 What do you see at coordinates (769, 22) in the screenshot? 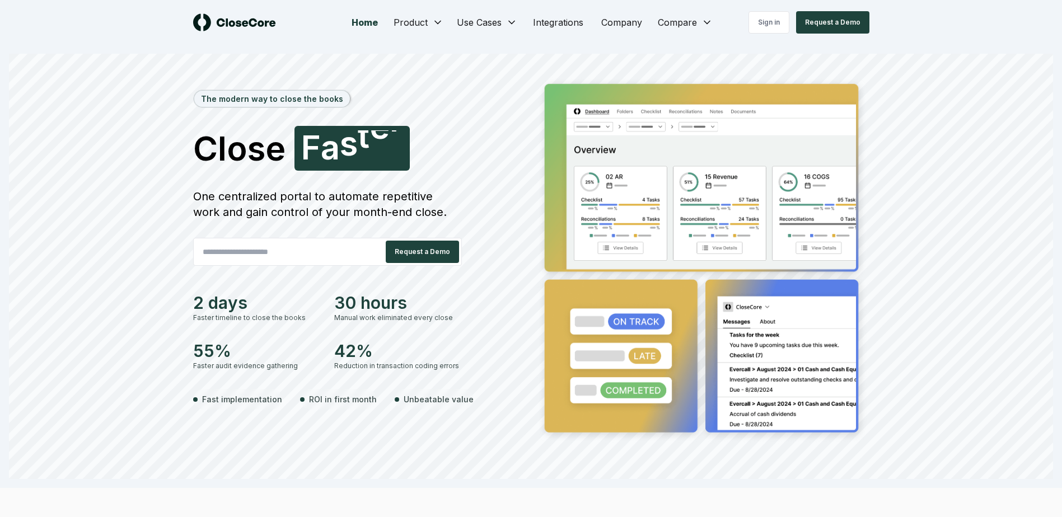
I see `a: Sign in` at bounding box center [769, 22].